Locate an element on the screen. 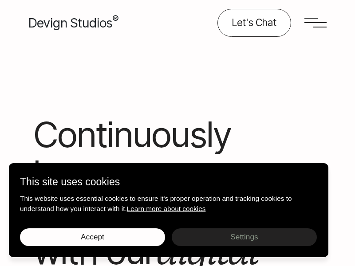  p: This website uses essential cookies to ensure it's proper operation and tracking cookies to under... is located at coordinates (168, 203).